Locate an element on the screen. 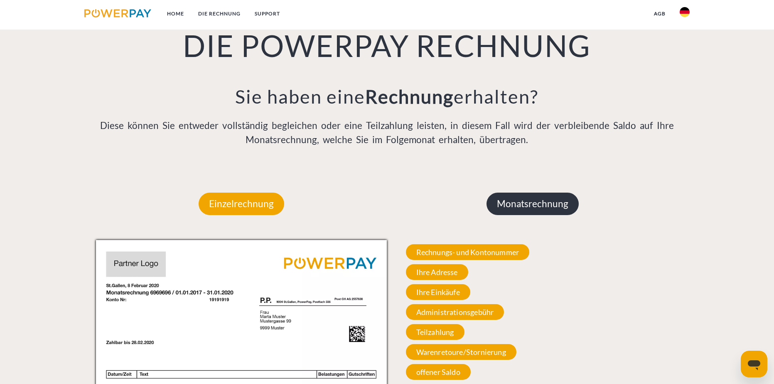 The image size is (774, 384). a: Home is located at coordinates (175, 14).